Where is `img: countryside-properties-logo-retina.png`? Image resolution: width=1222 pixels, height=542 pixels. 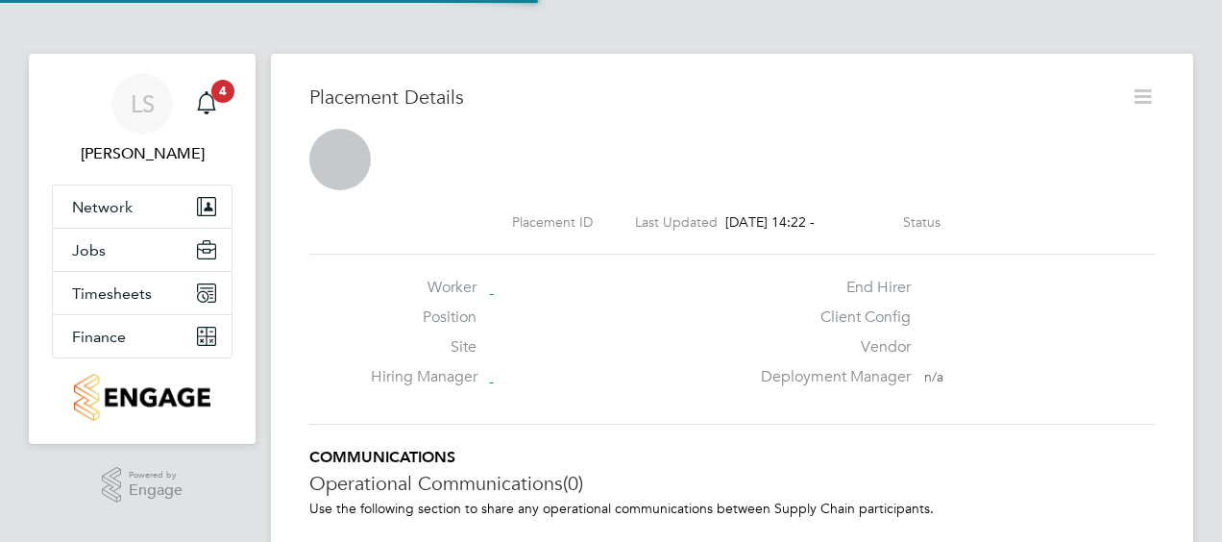 img: countryside-properties-logo-retina.png is located at coordinates (141, 397).